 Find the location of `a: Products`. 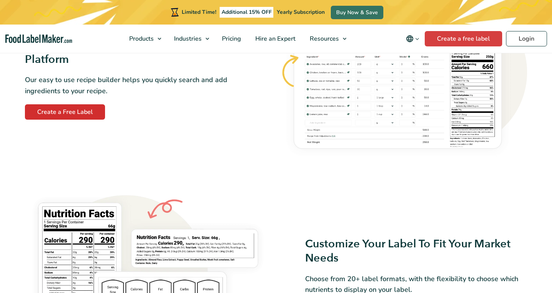

a: Products is located at coordinates (144, 39).